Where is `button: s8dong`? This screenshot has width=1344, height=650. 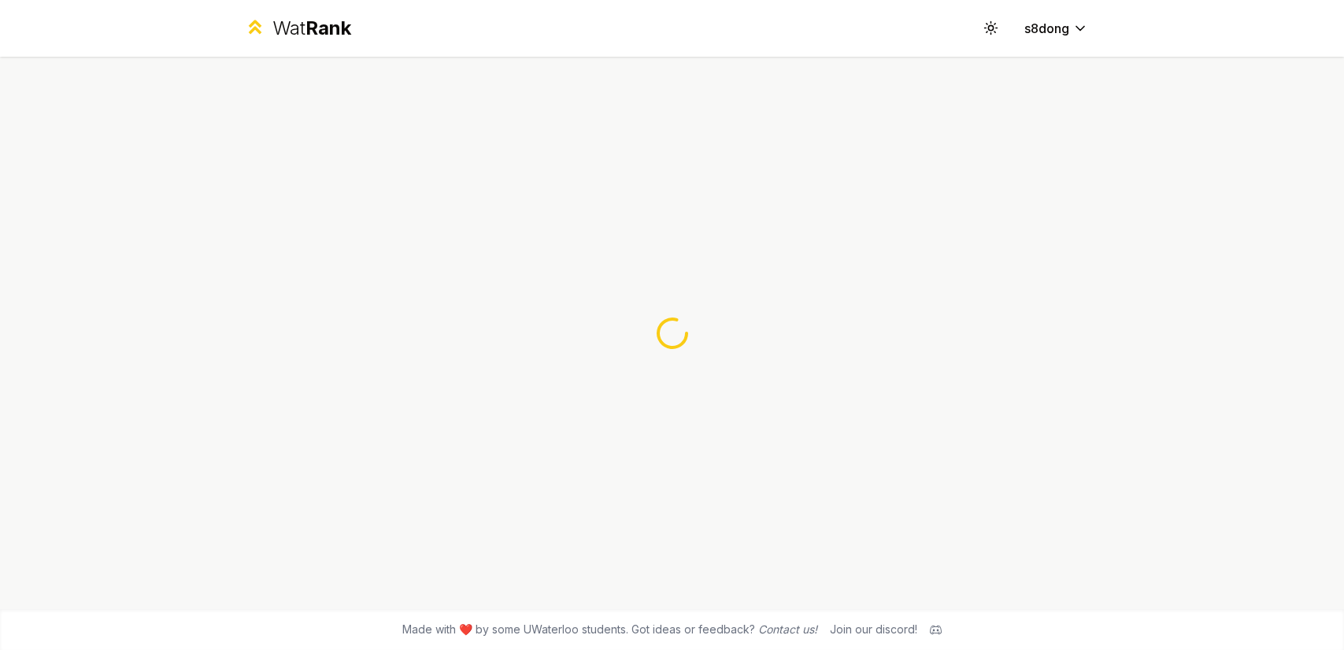
button: s8dong is located at coordinates (1056, 28).